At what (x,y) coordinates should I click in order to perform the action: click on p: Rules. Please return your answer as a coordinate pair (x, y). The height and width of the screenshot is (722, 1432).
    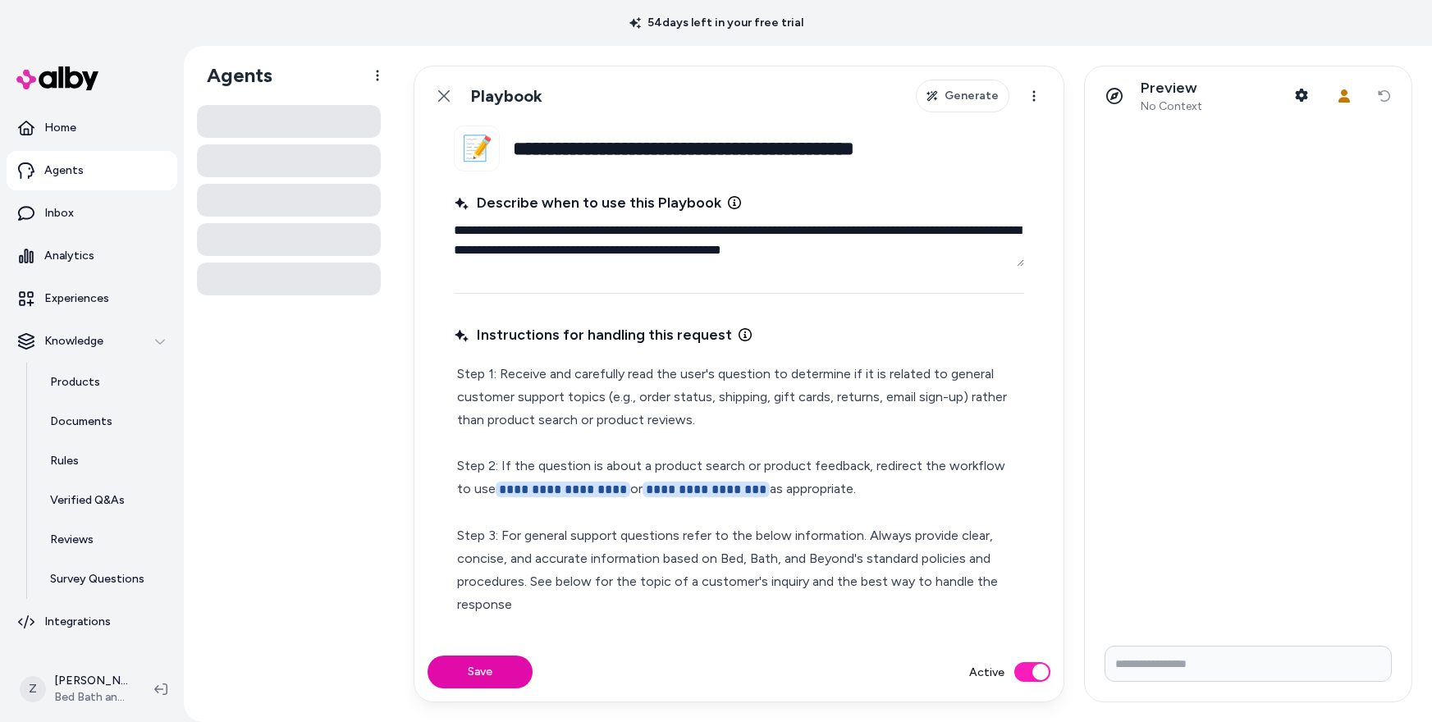
    Looking at the image, I should click on (64, 461).